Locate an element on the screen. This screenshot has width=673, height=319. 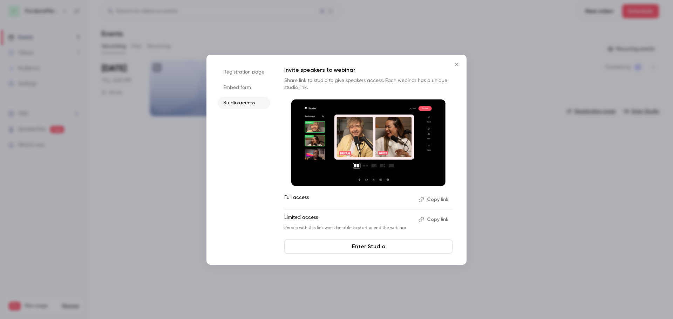
a: Enter Studio is located at coordinates (368, 247).